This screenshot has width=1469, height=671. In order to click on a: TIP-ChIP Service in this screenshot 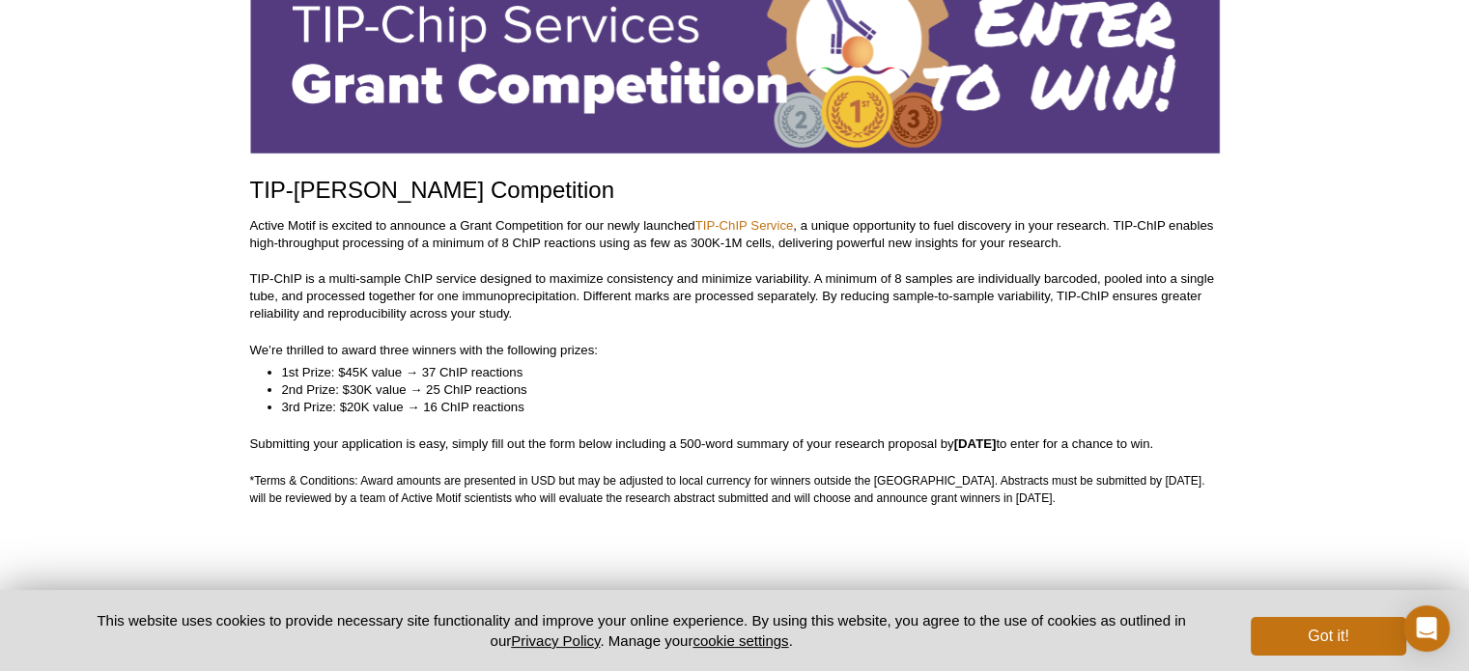, I will do `click(745, 225)`.